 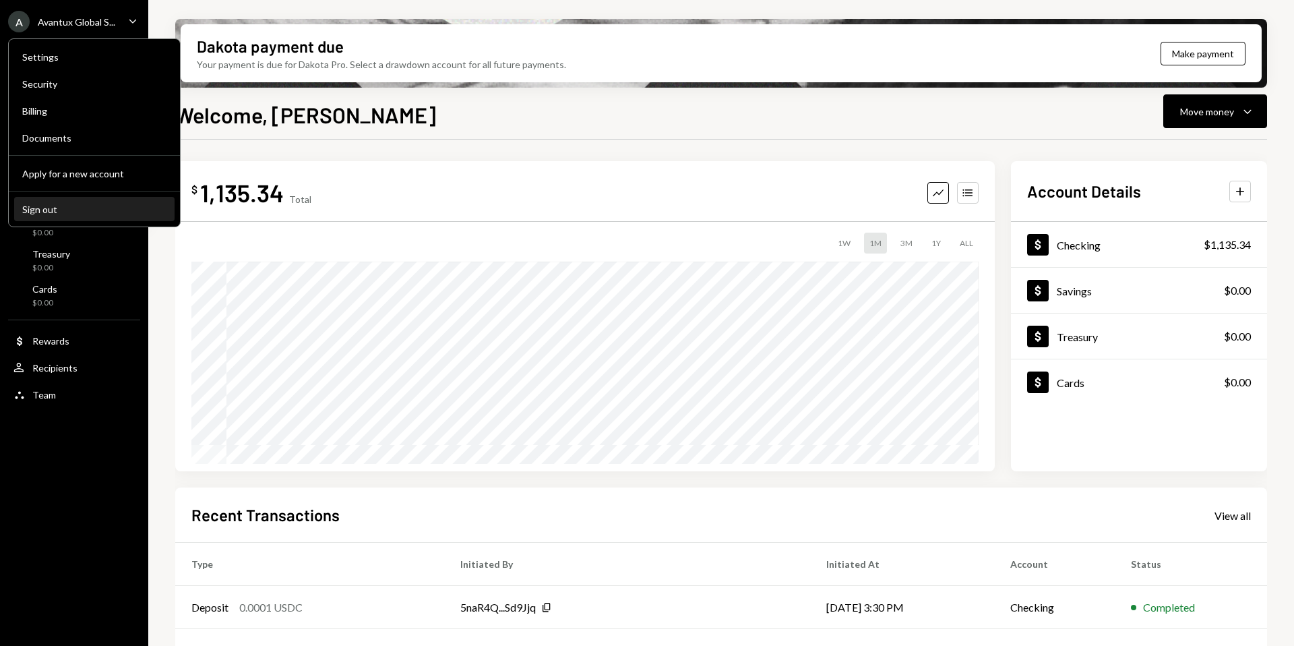 What do you see at coordinates (844, 243) in the screenshot?
I see `div: 1W` at bounding box center [844, 243].